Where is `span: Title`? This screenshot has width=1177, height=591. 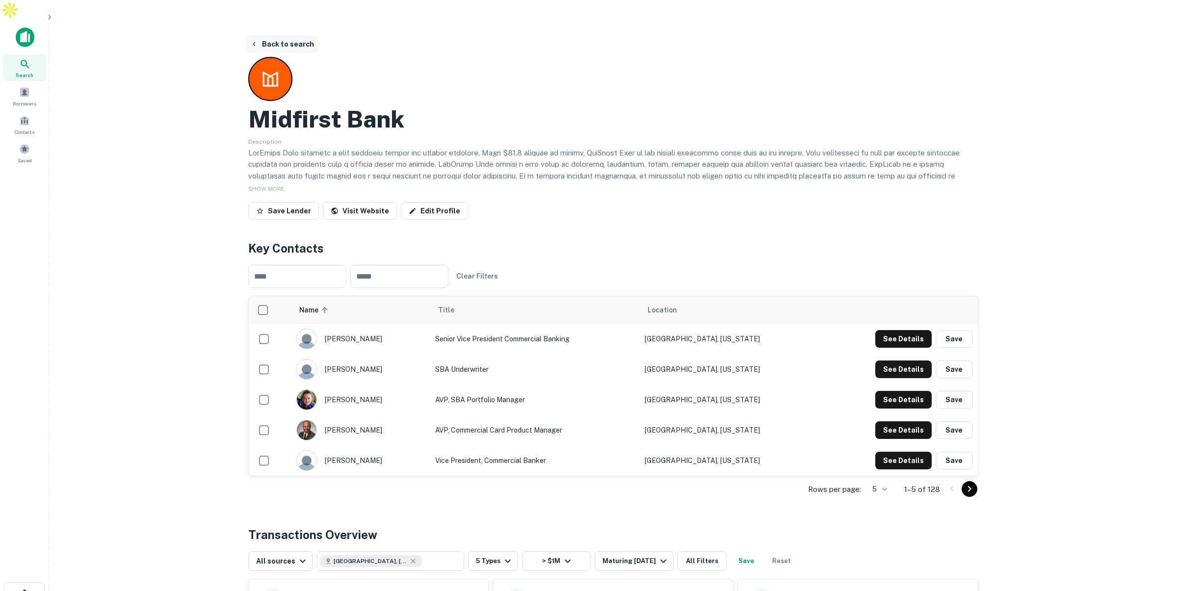 span: Title is located at coordinates (452, 310).